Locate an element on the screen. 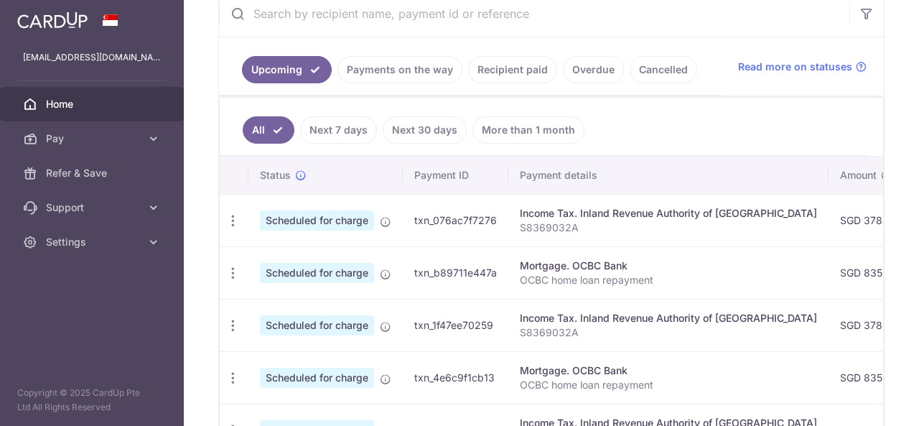 The height and width of the screenshot is (426, 919). td: txn_b89711e447a is located at coordinates (455, 272).